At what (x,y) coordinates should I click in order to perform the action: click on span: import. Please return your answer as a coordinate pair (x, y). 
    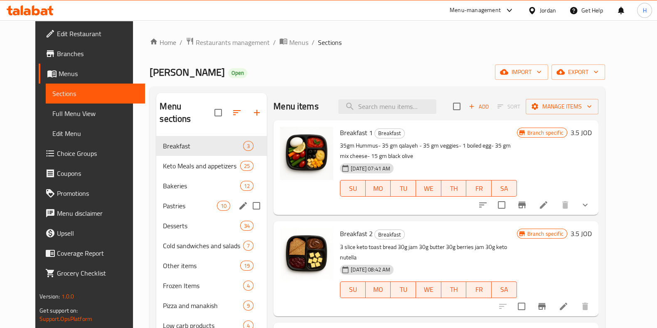
    Looking at the image, I should click on (522, 72).